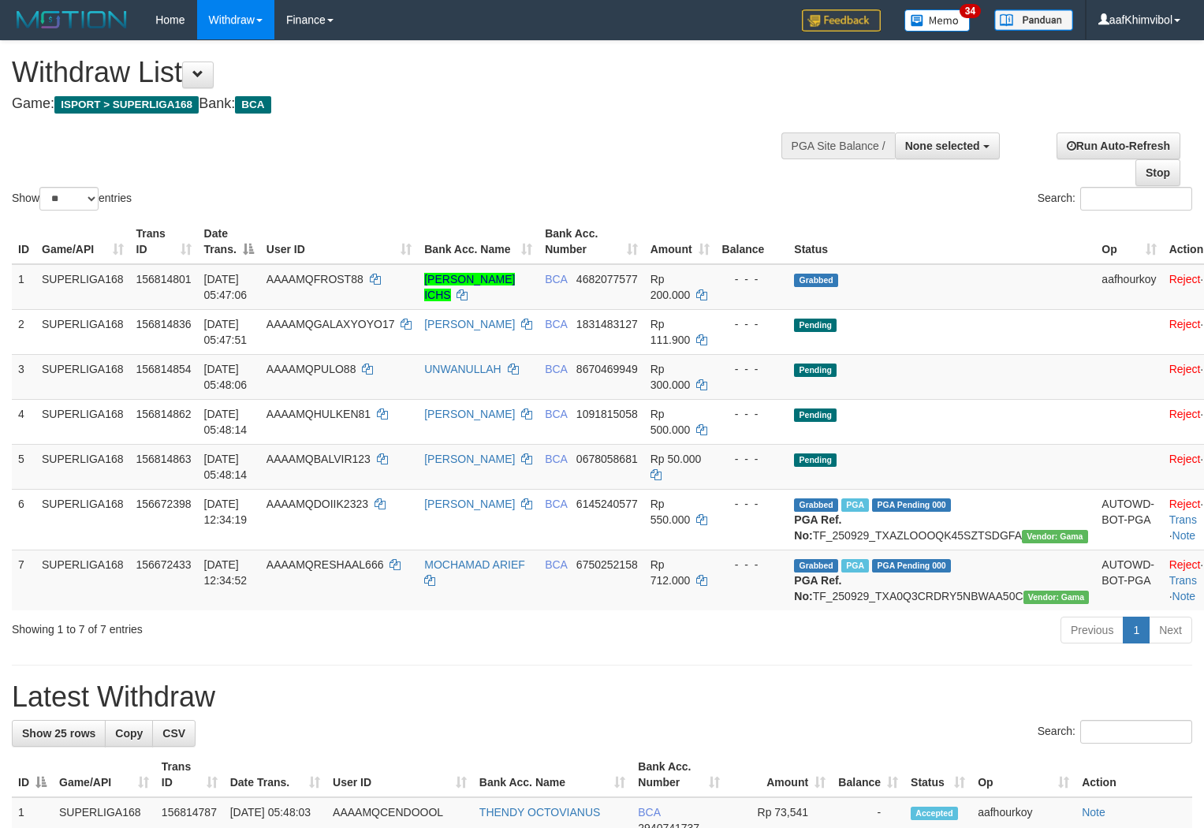 The width and height of the screenshot is (1204, 828). What do you see at coordinates (173, 733) in the screenshot?
I see `span: CSV` at bounding box center [173, 733].